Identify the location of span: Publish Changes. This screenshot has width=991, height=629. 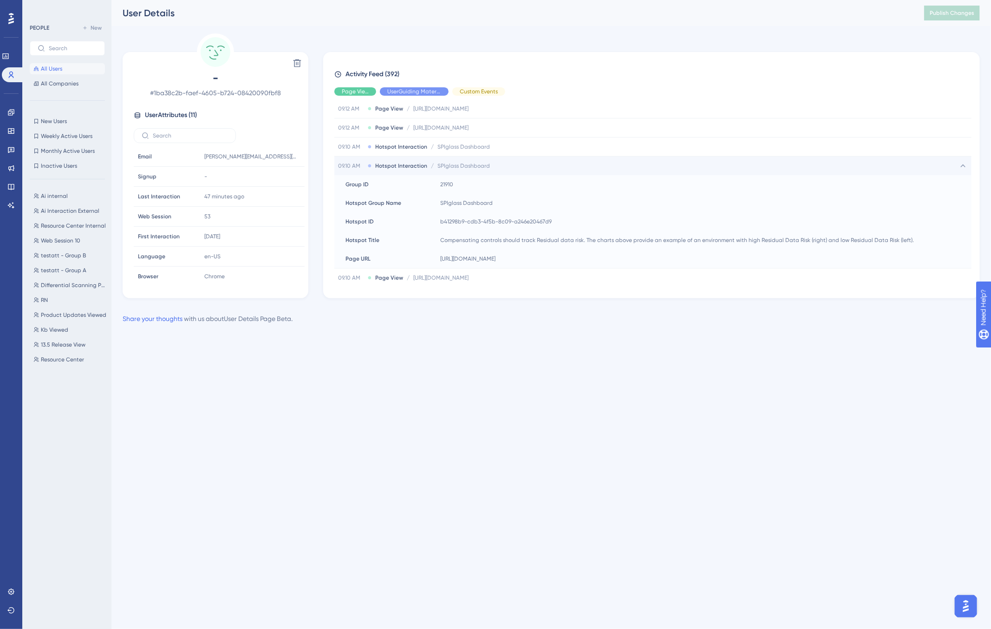
(952, 13).